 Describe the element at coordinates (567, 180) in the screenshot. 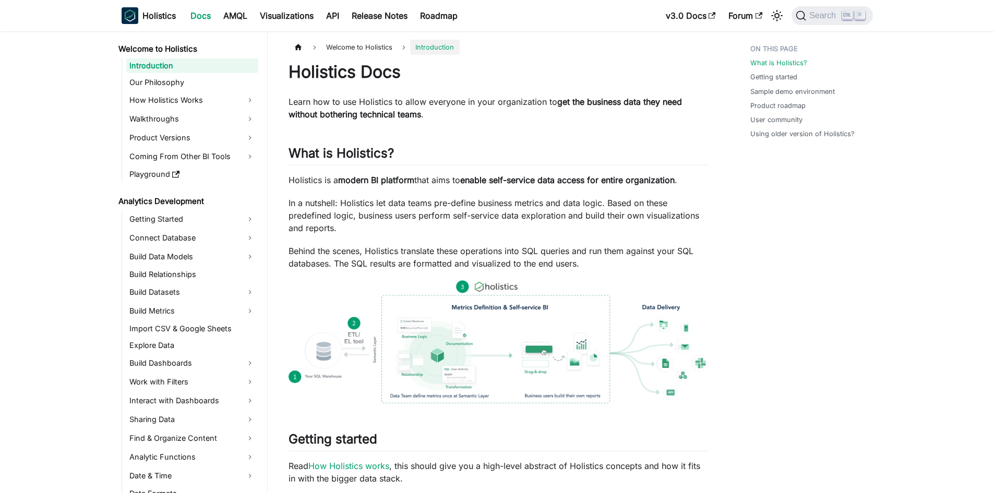

I see `strong: enable self-service data access for entire organization` at that location.